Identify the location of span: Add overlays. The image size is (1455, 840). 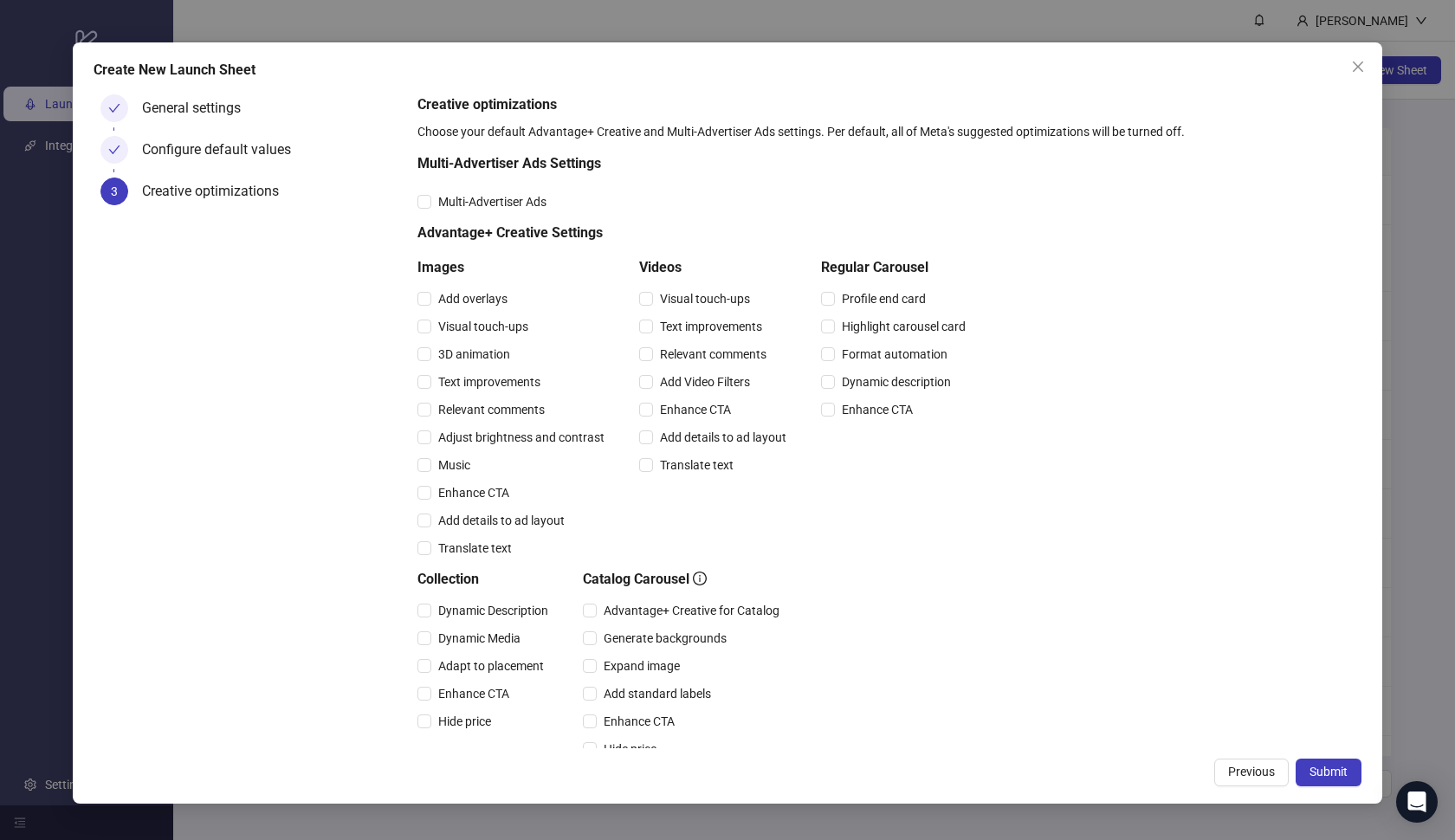
(473, 299).